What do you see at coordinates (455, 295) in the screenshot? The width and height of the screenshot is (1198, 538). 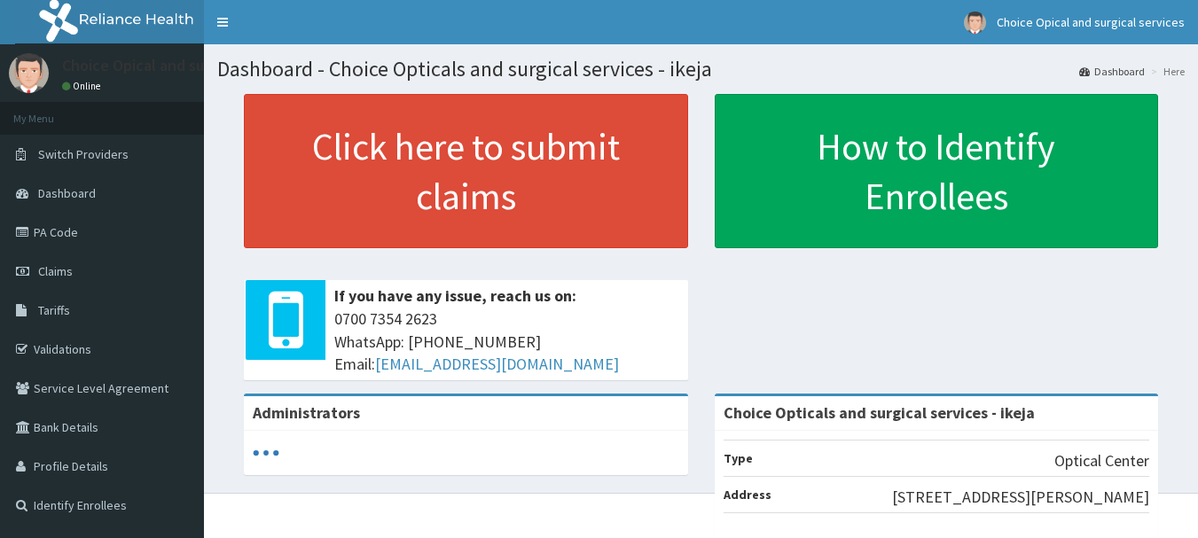 I see `b: If you have any issue, reach us on:` at bounding box center [455, 295].